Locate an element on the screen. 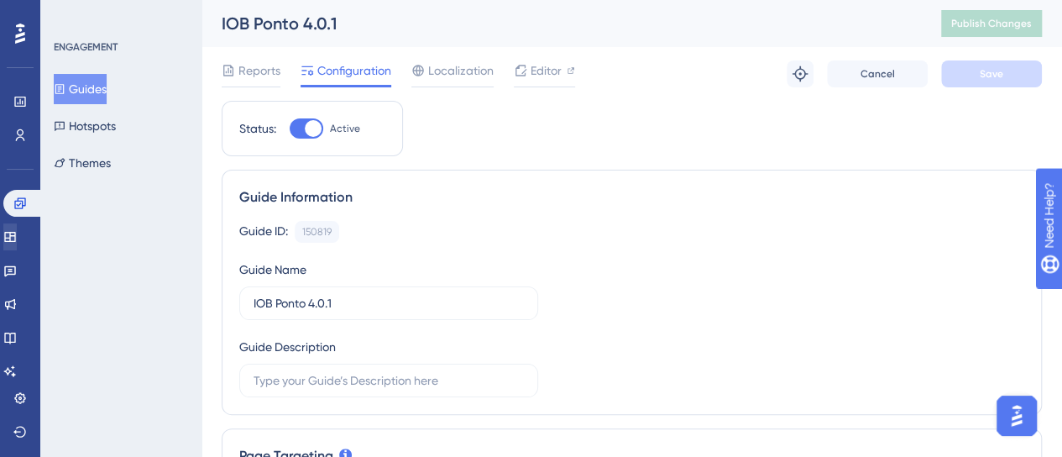  div: Guide Information is located at coordinates (632, 197).